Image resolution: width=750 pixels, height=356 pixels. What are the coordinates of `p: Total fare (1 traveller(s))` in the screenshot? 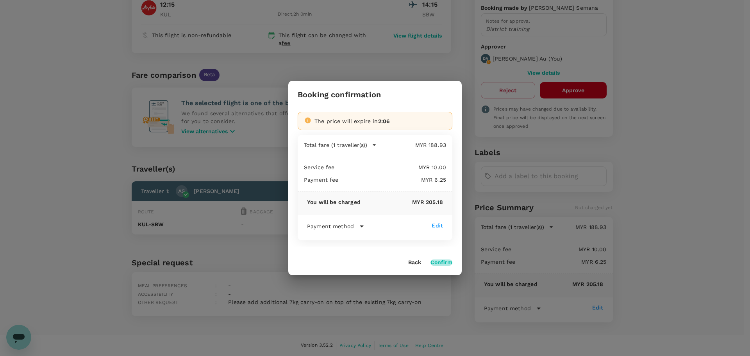 It's located at (336, 145).